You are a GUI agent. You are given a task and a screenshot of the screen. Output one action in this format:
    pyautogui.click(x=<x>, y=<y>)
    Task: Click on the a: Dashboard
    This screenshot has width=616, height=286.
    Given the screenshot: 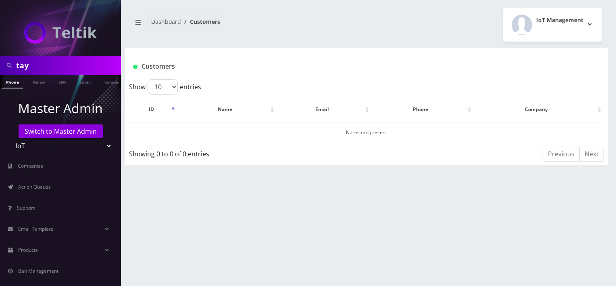 What is the action you would take?
    pyautogui.click(x=166, y=21)
    